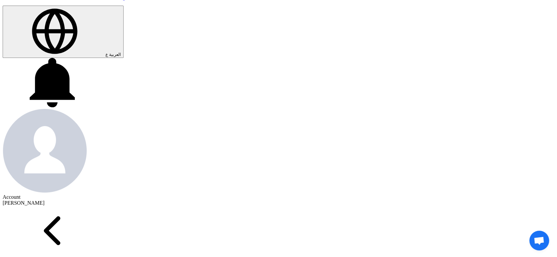  I want to click on a: Open chat, so click(539, 241).